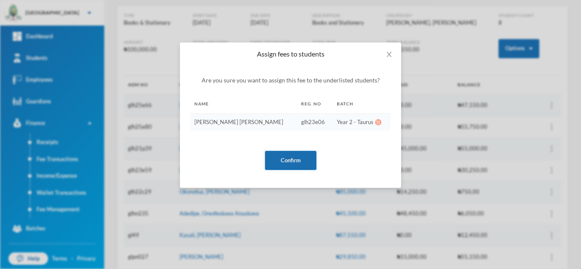 The height and width of the screenshot is (269, 581). I want to click on th: Reg. No, so click(314, 104).